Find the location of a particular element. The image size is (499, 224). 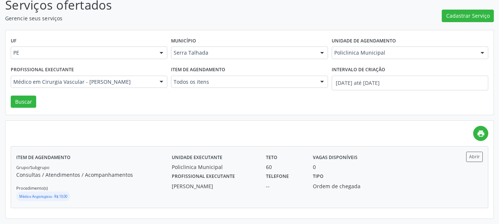

a: print is located at coordinates (481, 133).